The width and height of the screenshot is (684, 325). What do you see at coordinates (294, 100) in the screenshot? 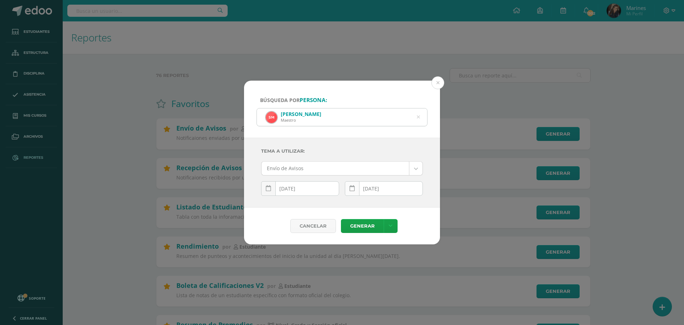
I see `span: Búsqueda por` at bounding box center [294, 100].